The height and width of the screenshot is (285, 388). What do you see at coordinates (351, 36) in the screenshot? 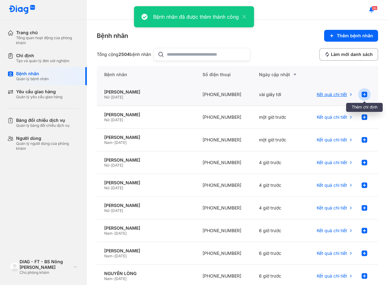
I see `button: Thêm bệnh nhân` at bounding box center [351, 36].